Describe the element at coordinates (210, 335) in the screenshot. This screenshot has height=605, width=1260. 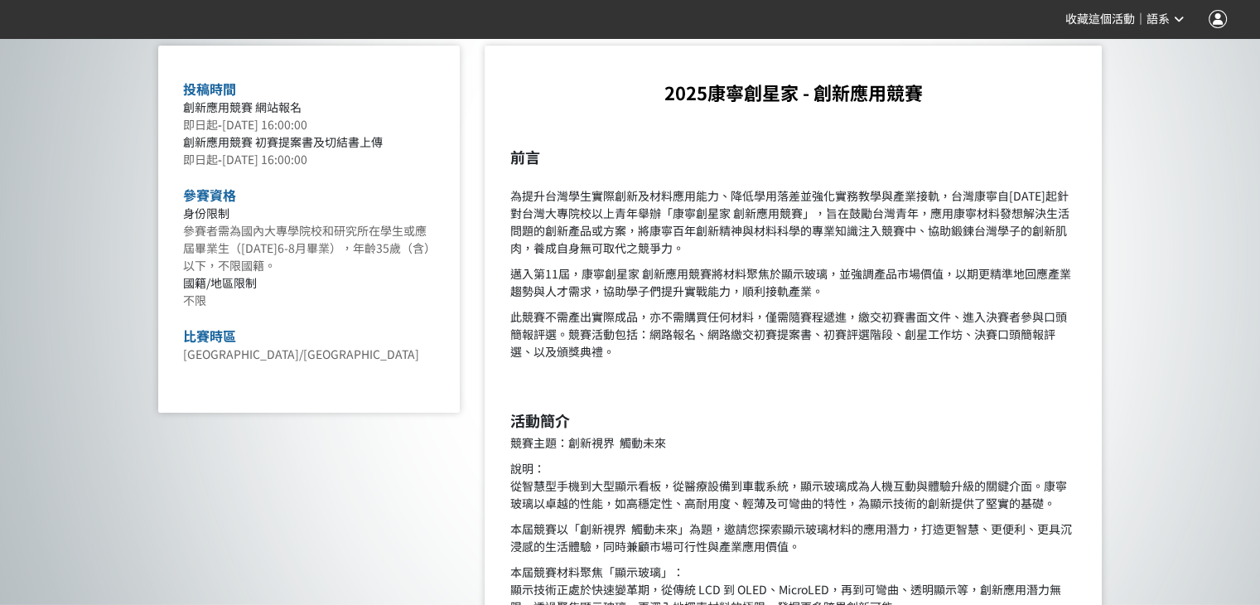
I see `span: 比賽時區` at that location.